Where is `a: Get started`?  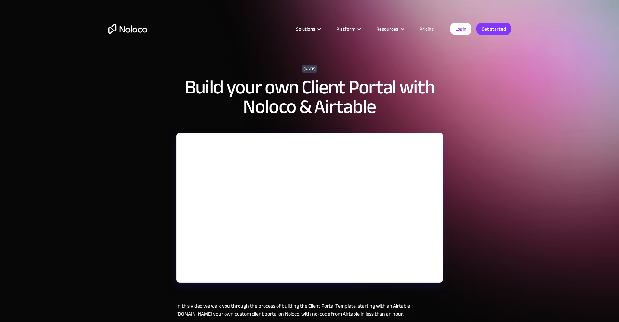 a: Get started is located at coordinates (493, 29).